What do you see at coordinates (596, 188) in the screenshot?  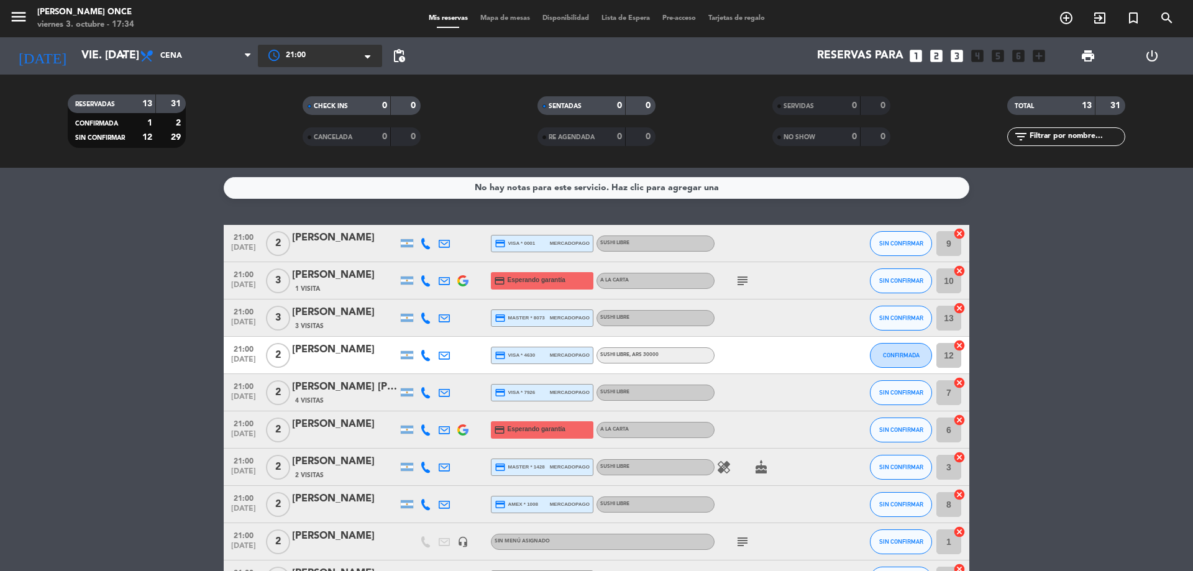 I see `div: No hay notas para este servicio. Haz clic para agregar una` at bounding box center [596, 188].